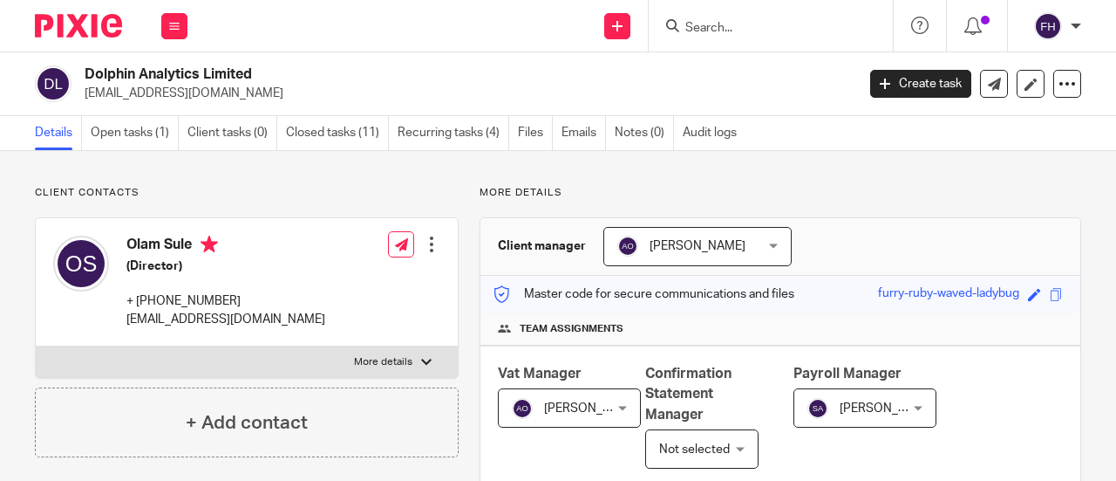  What do you see at coordinates (536, 133) in the screenshot?
I see `a: Files` at bounding box center [536, 133].